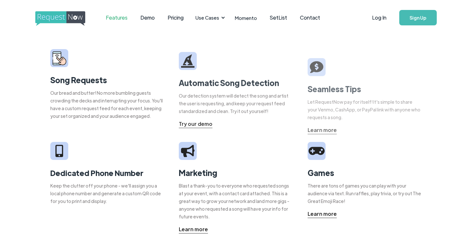  What do you see at coordinates (188, 61) in the screenshot?
I see `img: wizard hat` at bounding box center [188, 61].